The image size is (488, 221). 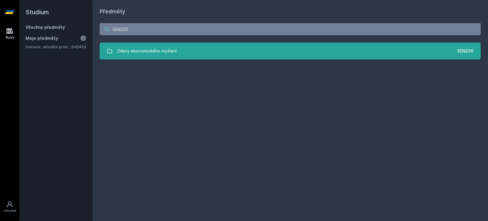 I want to click on a: Uživatel, so click(x=10, y=207).